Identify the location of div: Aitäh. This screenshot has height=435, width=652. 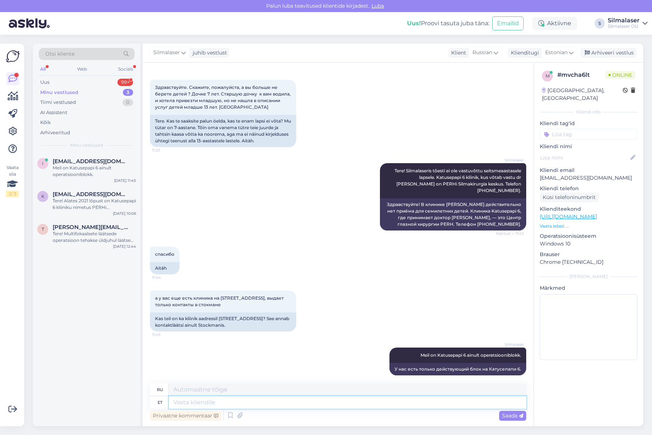
(165, 268).